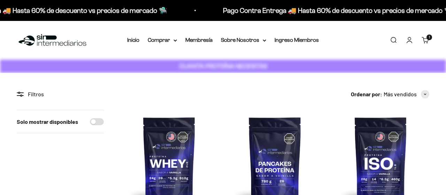  I want to click on label: Solo mostrar disponibles, so click(47, 122).